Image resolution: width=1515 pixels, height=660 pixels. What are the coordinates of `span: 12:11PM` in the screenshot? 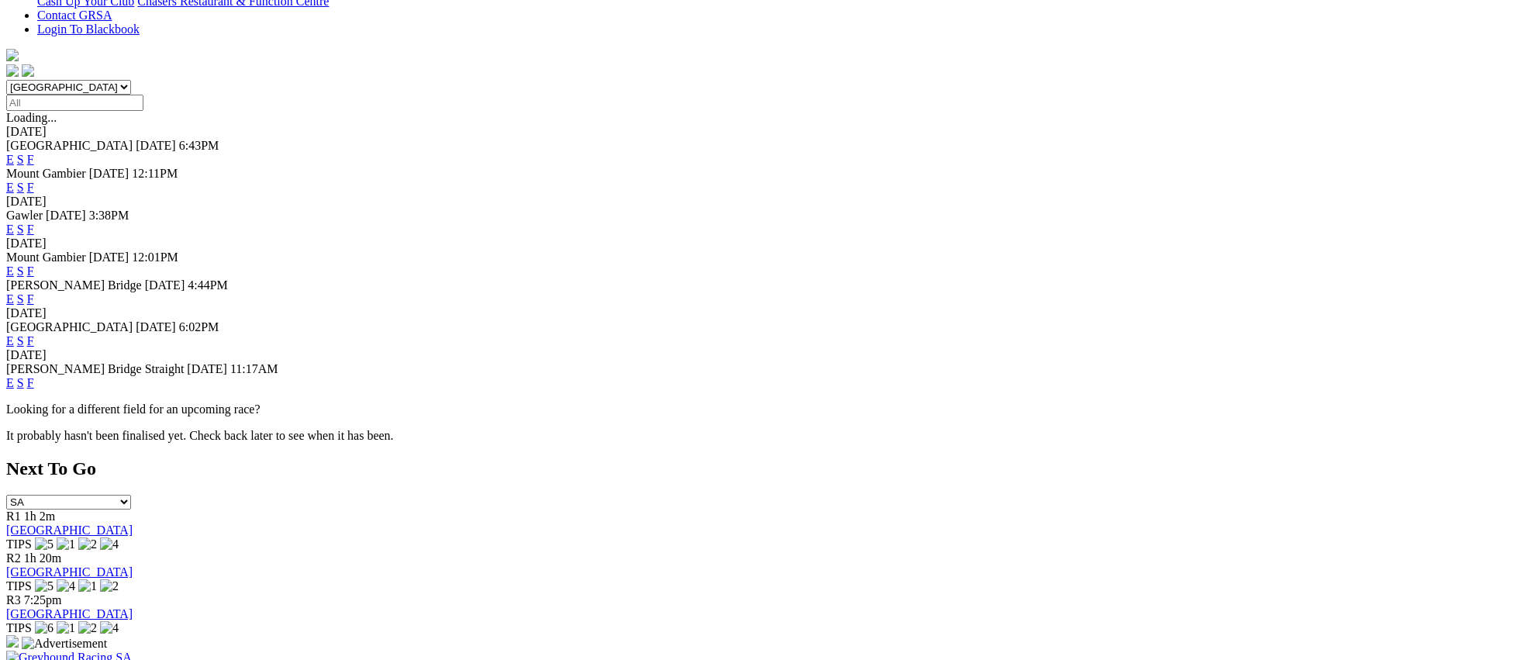 It's located at (154, 173).